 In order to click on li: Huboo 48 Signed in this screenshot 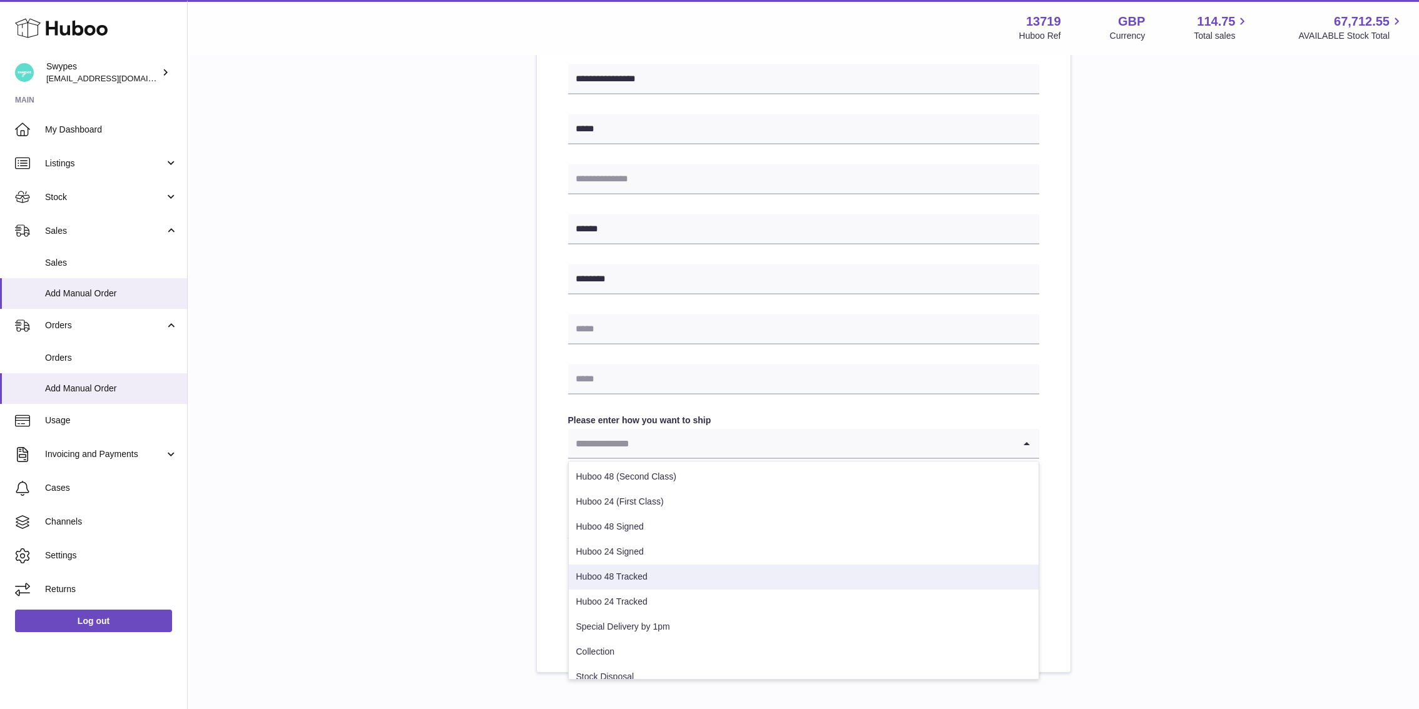, I will do `click(803, 527)`.